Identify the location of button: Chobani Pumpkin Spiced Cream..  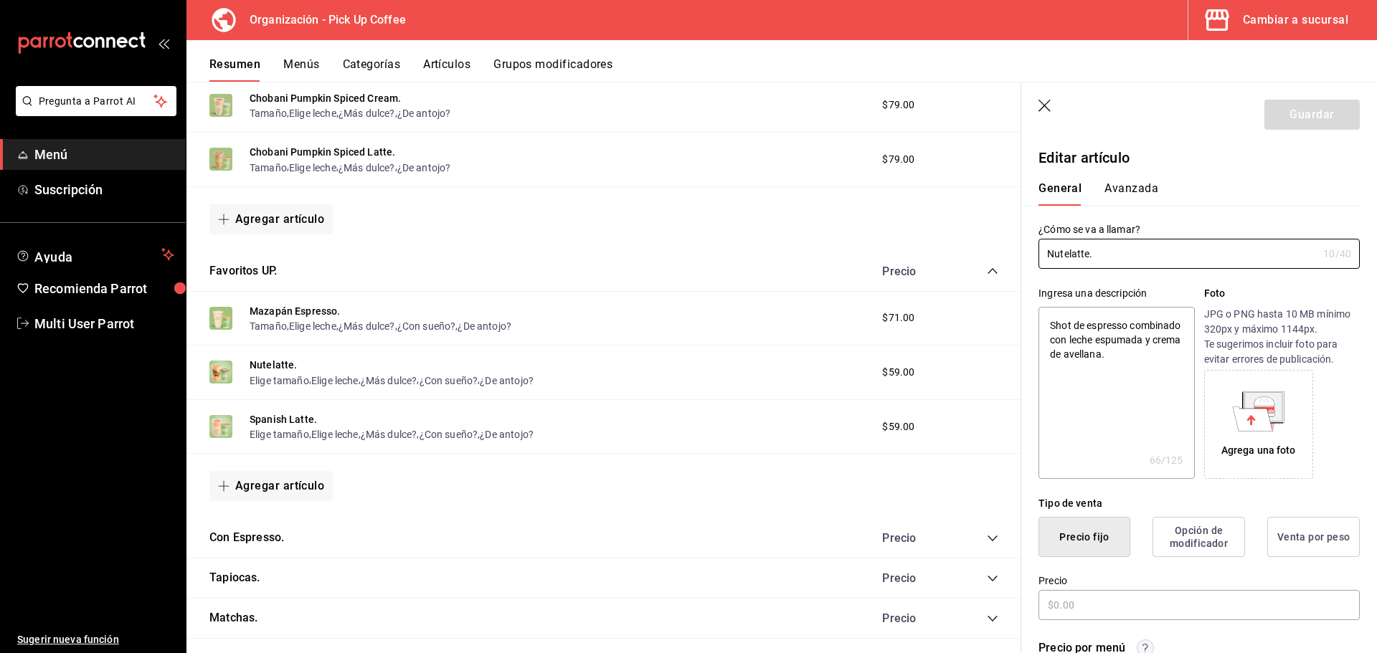
(325, 98).